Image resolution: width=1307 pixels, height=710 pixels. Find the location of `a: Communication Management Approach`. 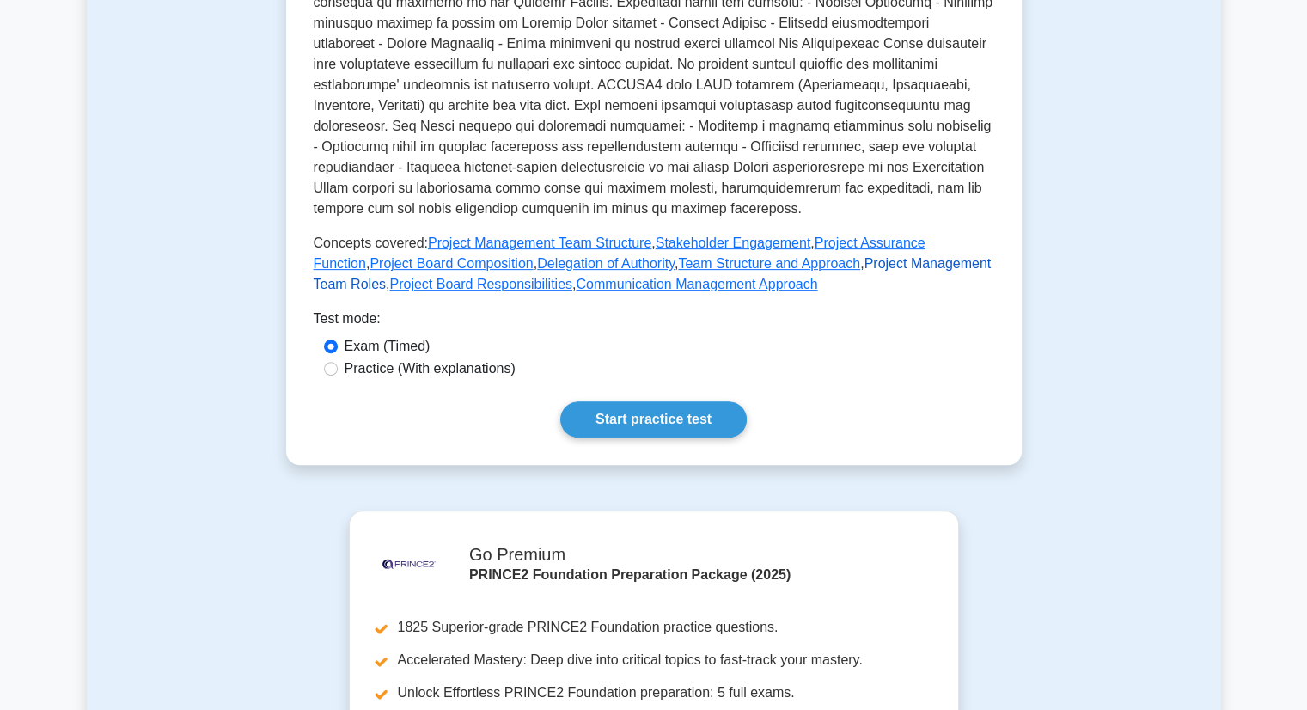

a: Communication Management Approach is located at coordinates (696, 284).